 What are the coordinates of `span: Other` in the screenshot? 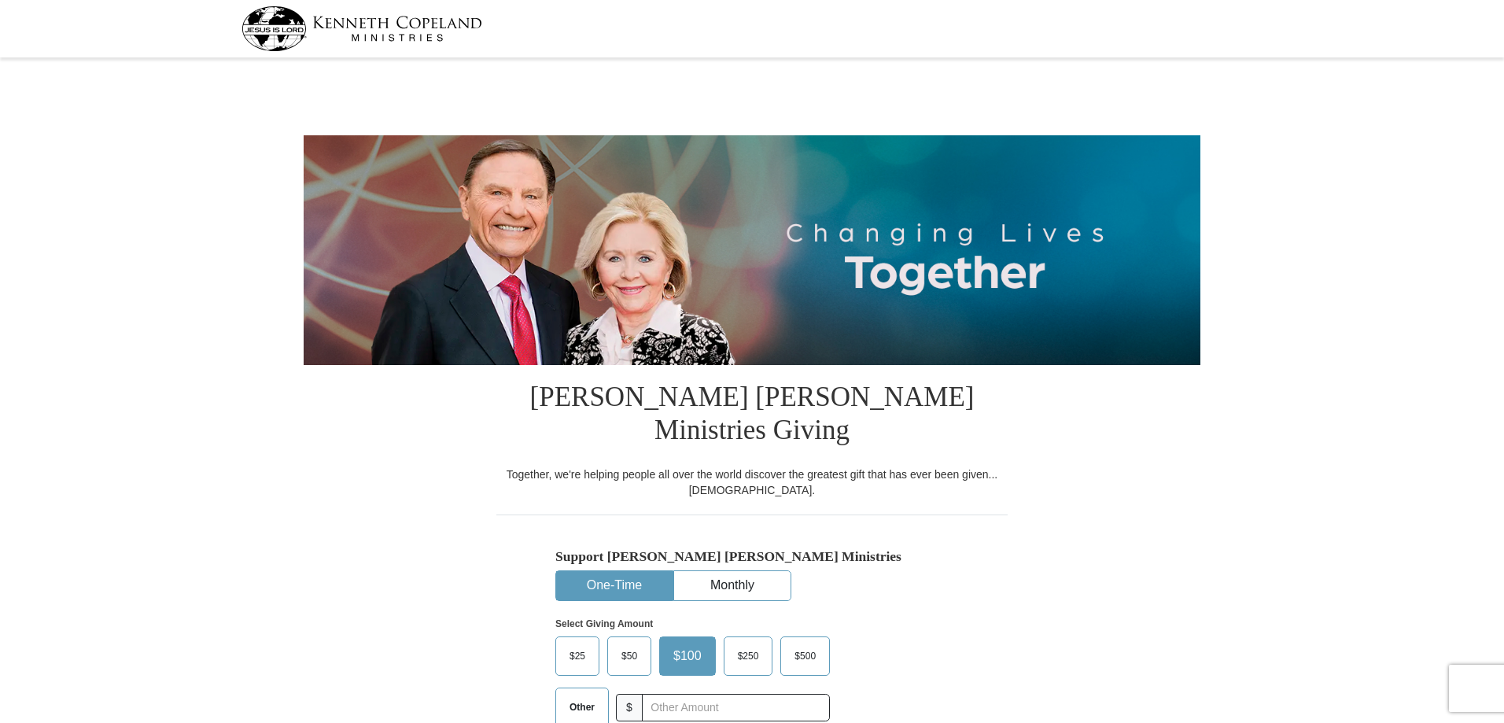 It's located at (582, 707).